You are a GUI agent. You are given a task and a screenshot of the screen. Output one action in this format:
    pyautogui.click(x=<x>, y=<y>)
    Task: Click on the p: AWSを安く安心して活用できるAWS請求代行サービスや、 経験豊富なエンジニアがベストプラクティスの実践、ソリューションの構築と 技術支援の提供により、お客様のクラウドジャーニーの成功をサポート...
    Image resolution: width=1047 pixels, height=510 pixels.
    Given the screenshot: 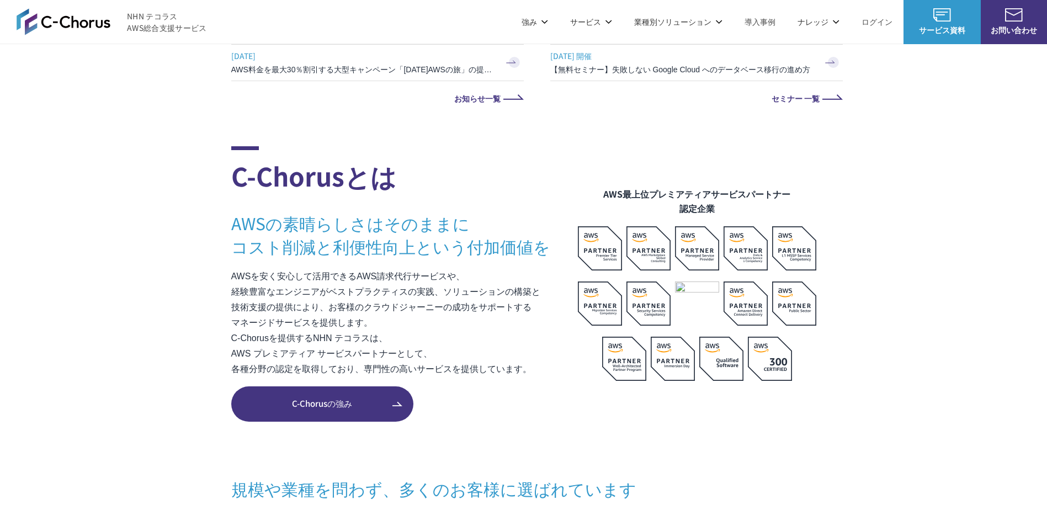 What is the action you would take?
    pyautogui.click(x=405, y=323)
    